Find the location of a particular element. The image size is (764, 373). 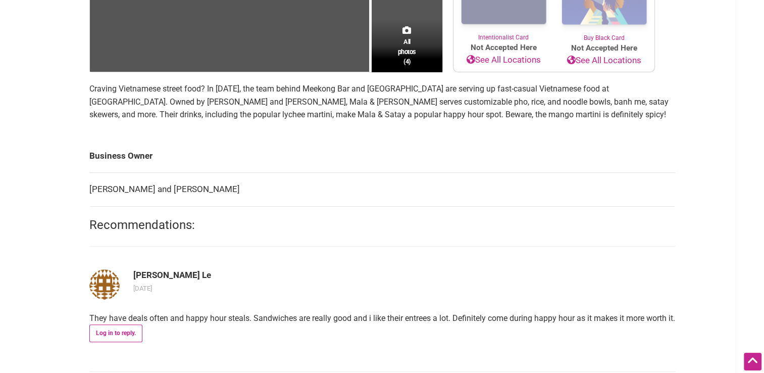

div: Scroll Back to Top is located at coordinates (753, 361).